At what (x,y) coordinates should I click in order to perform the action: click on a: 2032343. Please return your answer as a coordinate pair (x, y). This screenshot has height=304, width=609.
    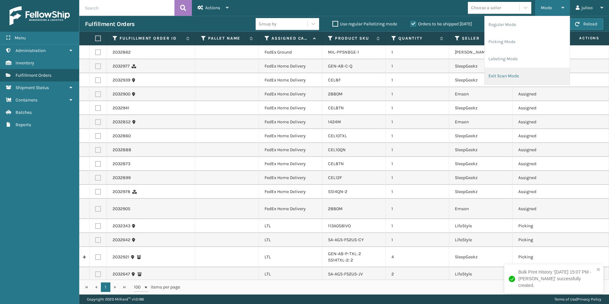
    Looking at the image, I should click on (121, 226).